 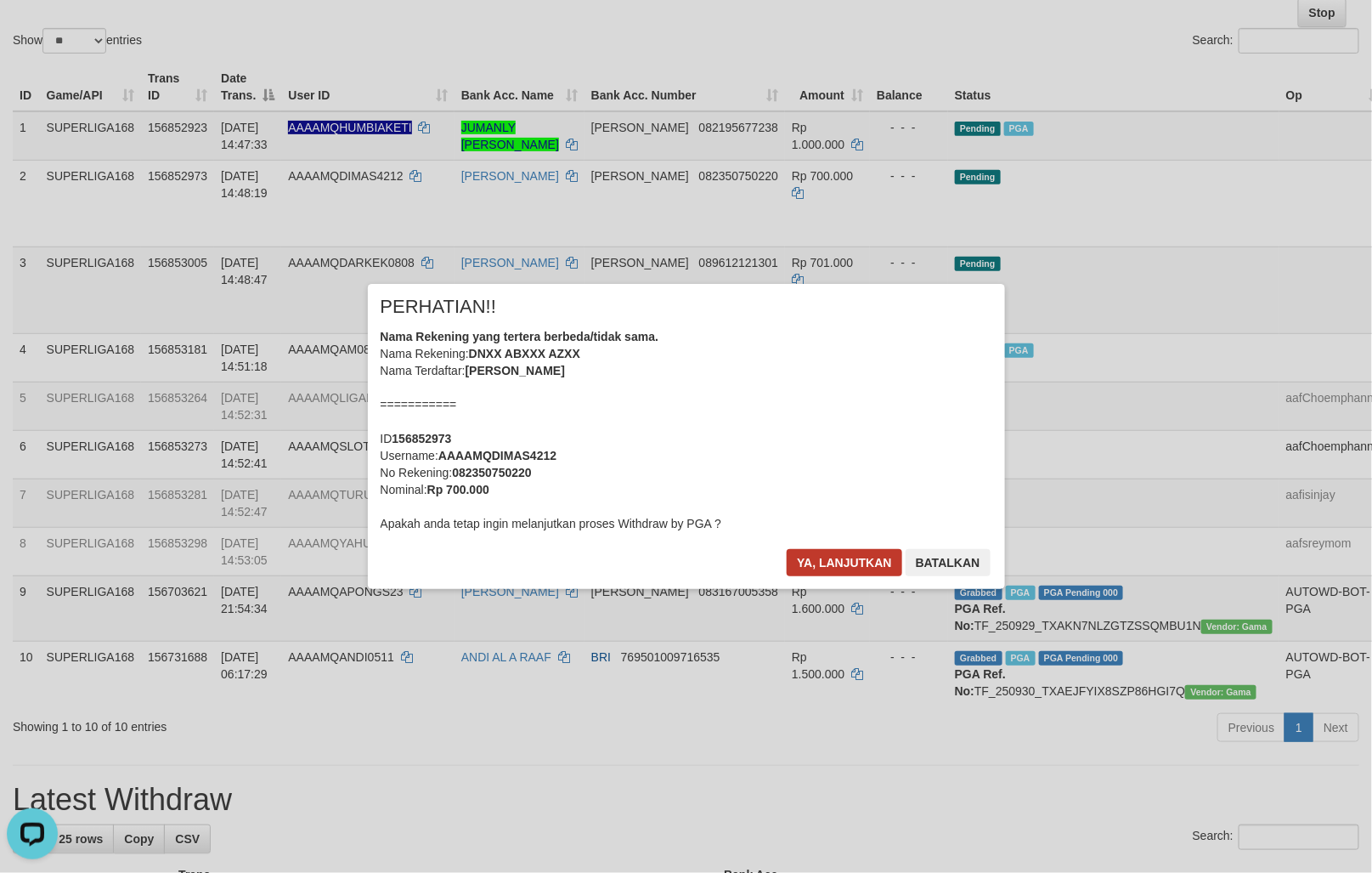 I want to click on span: PERHATIAN!!, so click(x=439, y=307).